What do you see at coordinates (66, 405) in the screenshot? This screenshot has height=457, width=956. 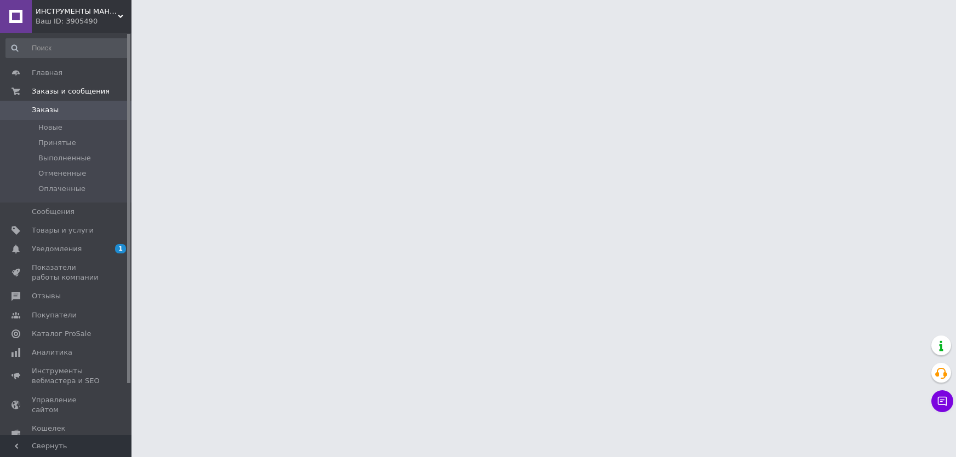 I see `span: Управление сайтом` at bounding box center [66, 405].